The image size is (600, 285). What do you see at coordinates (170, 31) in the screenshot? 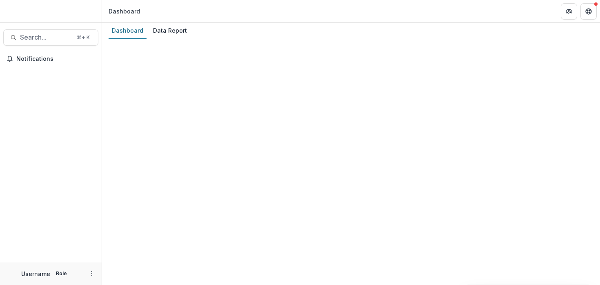
I see `a: Data Report` at bounding box center [170, 31].